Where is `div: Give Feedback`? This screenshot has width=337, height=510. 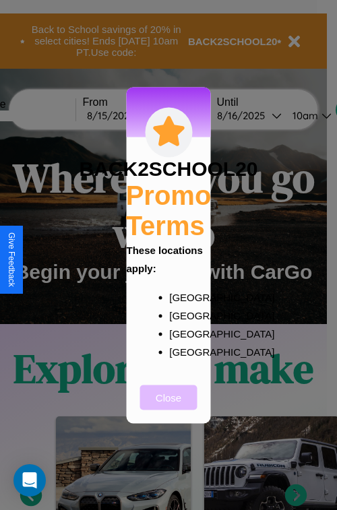 div: Give Feedback is located at coordinates (11, 259).